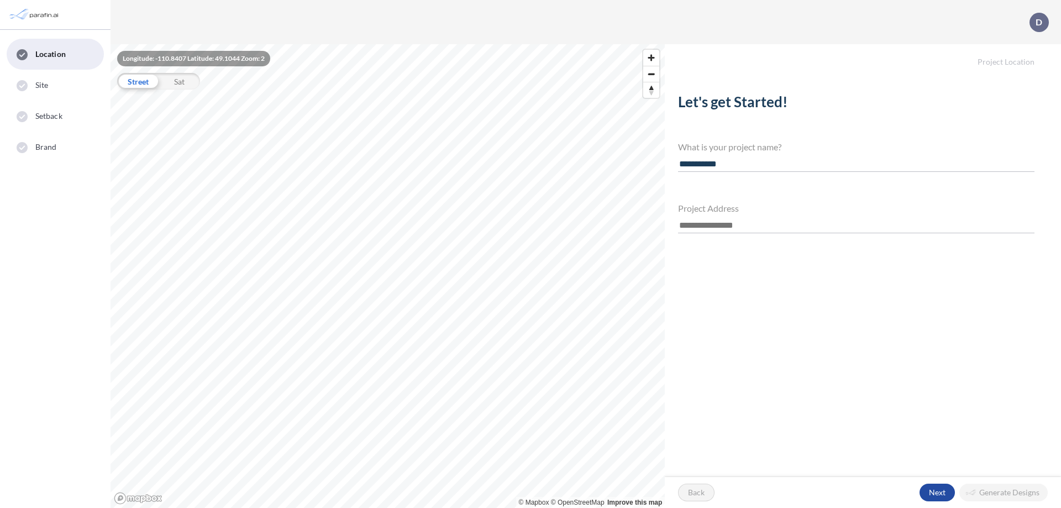 The height and width of the screenshot is (508, 1061). I want to click on span: Zoom out, so click(651, 74).